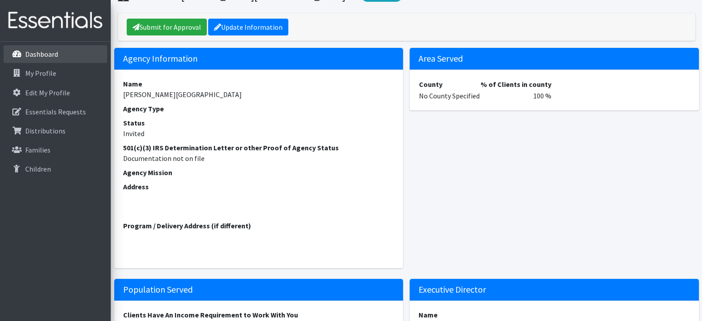 The height and width of the screenshot is (321, 702). Describe the element at coordinates (187, 225) in the screenshot. I see `strong: Program / Delivery Address (if different)` at that location.